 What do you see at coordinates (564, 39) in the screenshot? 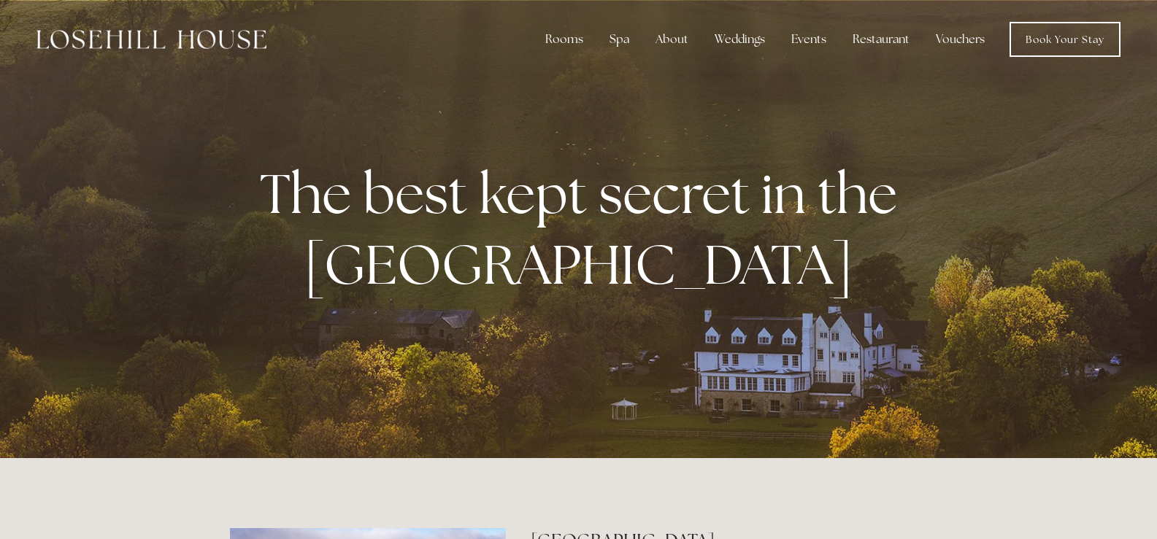
I see `div: Rooms` at bounding box center [564, 39].